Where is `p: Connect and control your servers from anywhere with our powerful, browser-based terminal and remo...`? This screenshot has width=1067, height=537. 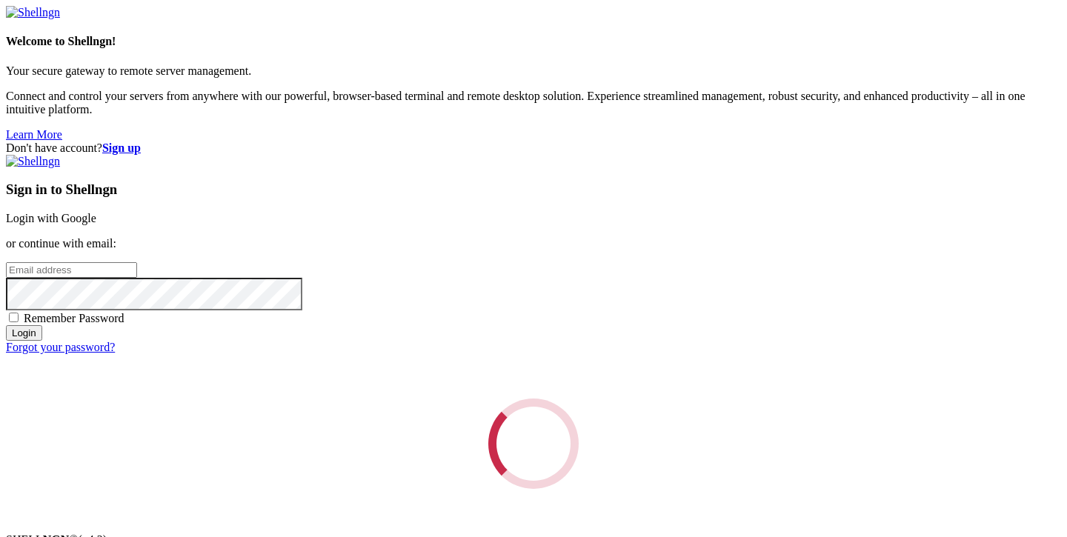
p: Connect and control your servers from anywhere with our powerful, browser-based terminal and remo... is located at coordinates (533, 103).